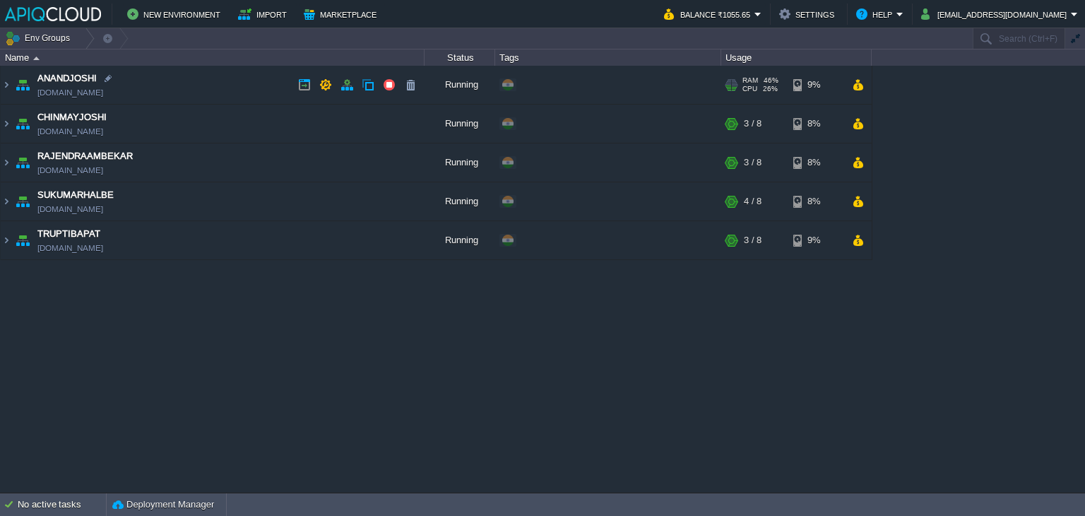 This screenshot has height=516, width=1085. I want to click on button: Help, so click(876, 14).